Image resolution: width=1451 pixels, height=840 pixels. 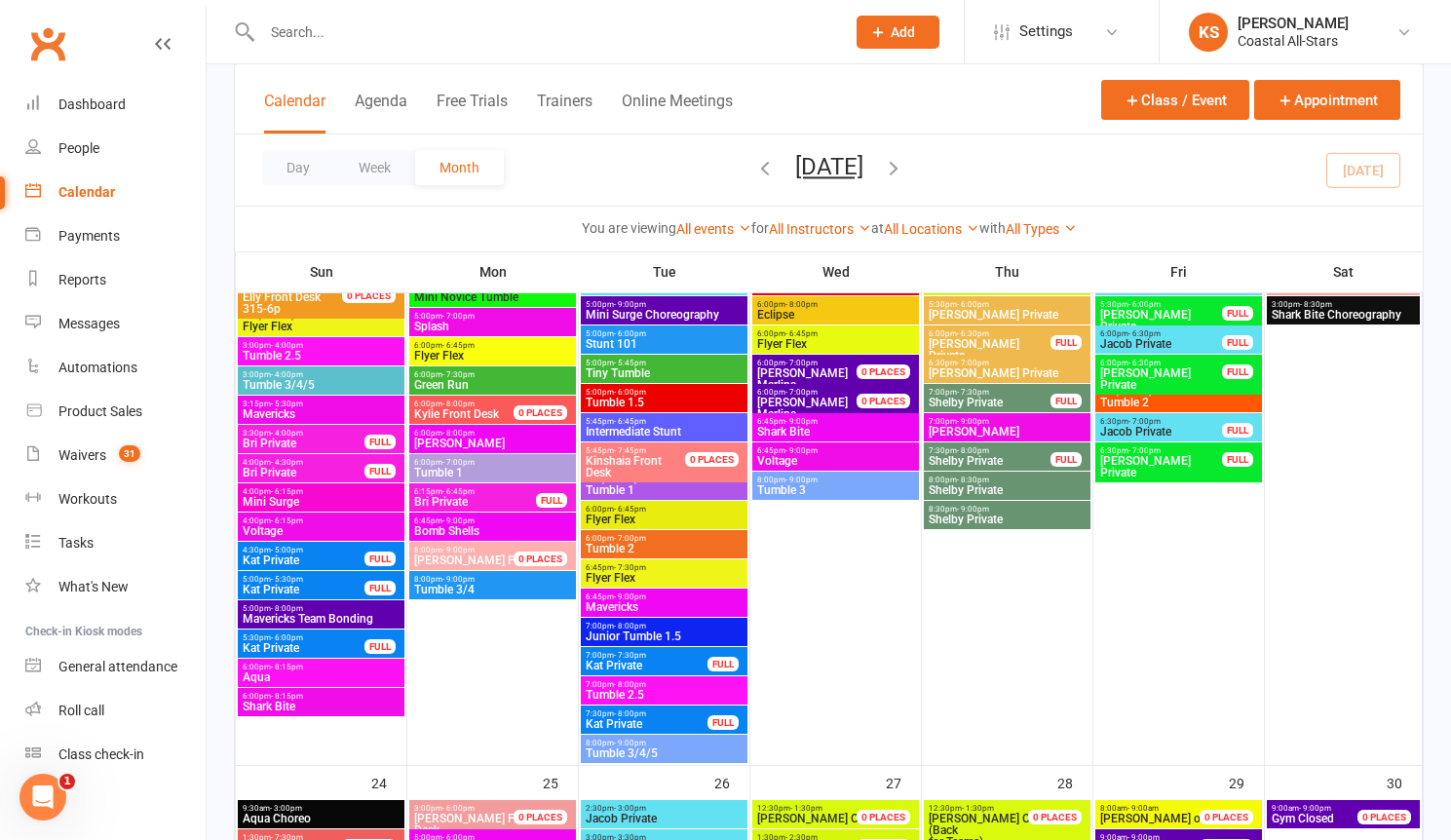 What do you see at coordinates (458, 168) in the screenshot?
I see `button: Month` at bounding box center [458, 168].